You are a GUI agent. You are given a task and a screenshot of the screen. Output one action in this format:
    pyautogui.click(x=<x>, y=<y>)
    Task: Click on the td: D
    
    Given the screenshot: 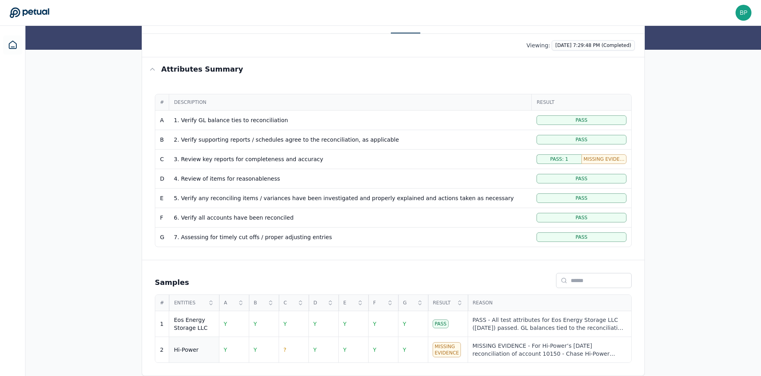 What is the action you would take?
    pyautogui.click(x=162, y=179)
    